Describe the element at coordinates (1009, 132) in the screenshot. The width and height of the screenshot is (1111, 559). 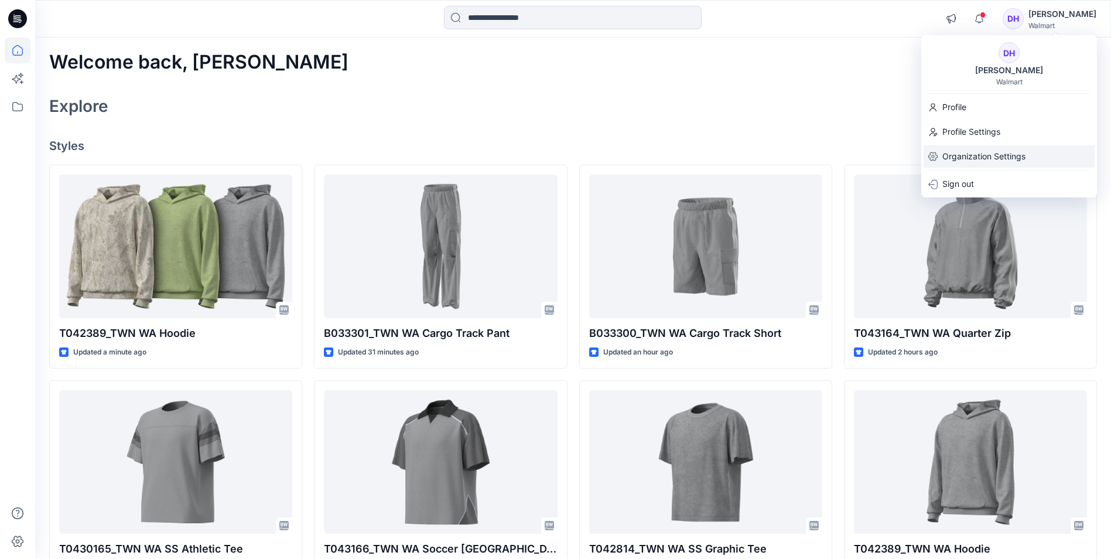
I see `a: Profile Settings` at that location.